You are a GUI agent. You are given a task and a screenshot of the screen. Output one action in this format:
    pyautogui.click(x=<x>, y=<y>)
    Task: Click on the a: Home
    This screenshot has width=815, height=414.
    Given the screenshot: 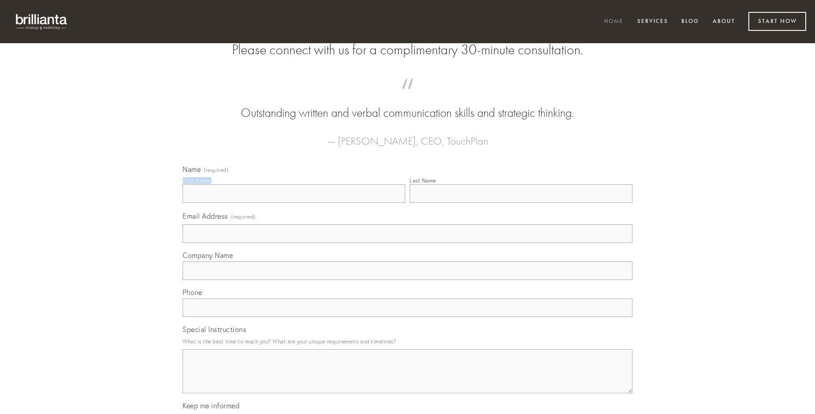 What is the action you would take?
    pyautogui.click(x=614, y=22)
    